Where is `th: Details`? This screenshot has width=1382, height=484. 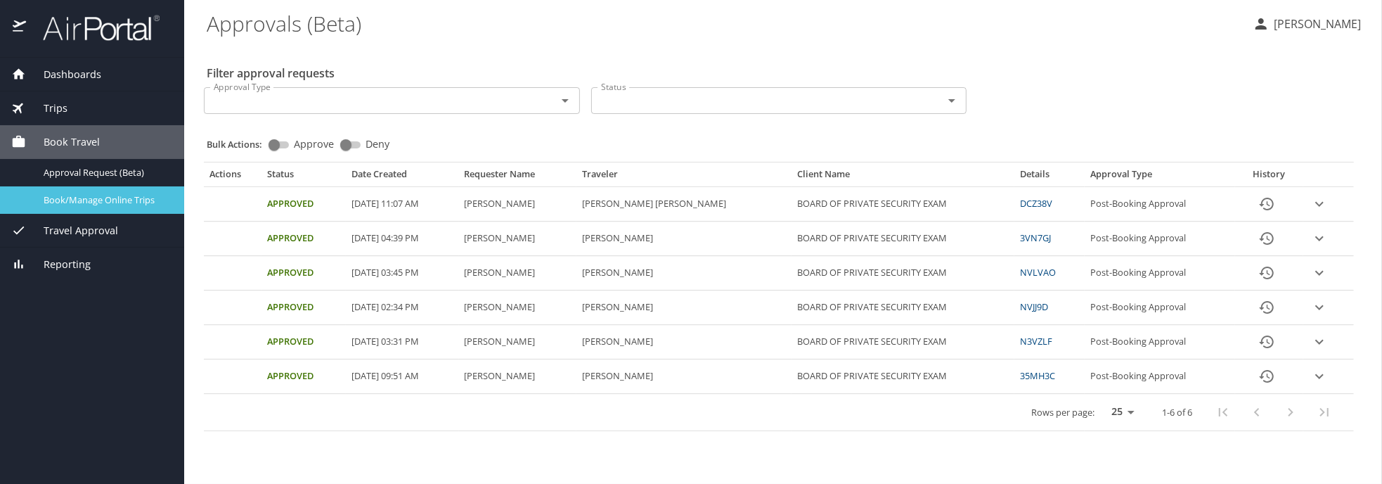 th: Details is located at coordinates (1049, 177).